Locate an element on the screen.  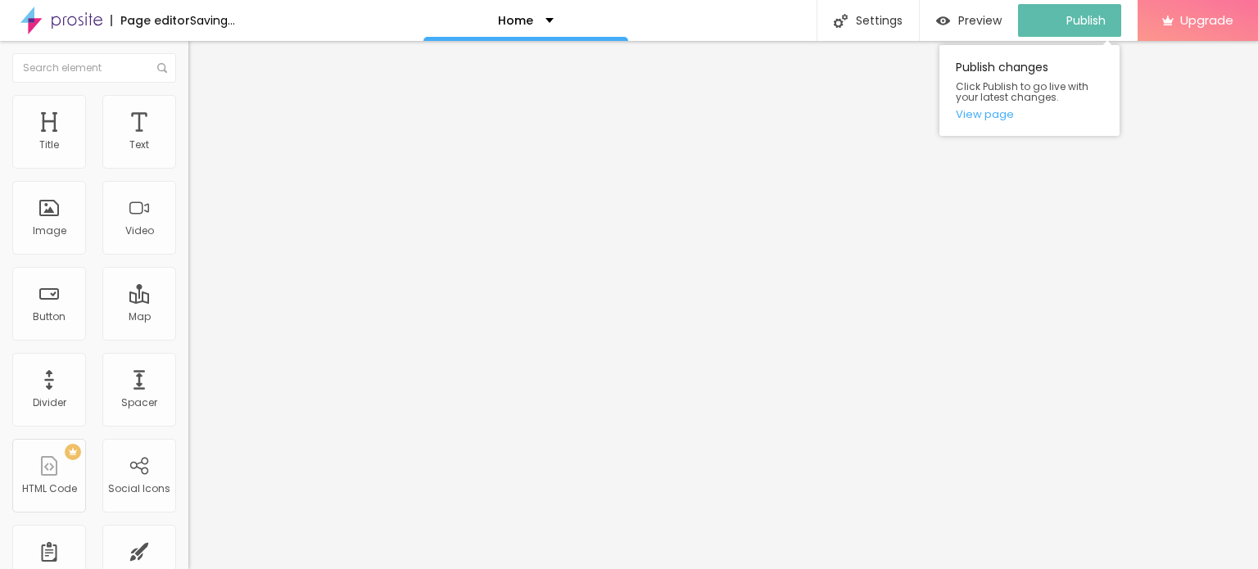
a: View page is located at coordinates (1029, 114).